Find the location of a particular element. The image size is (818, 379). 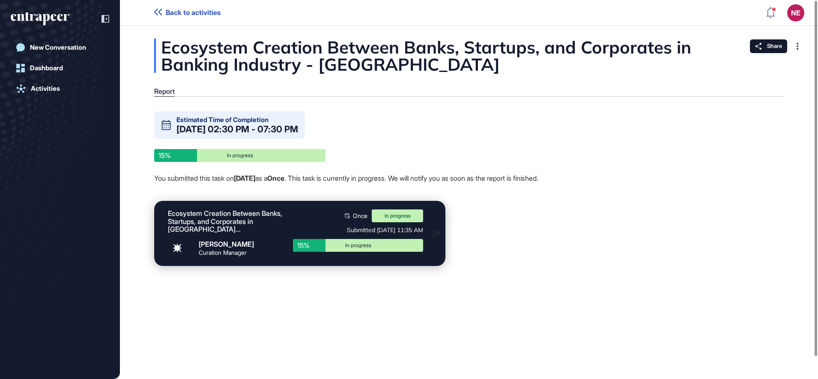

a: New Conversation is located at coordinates (60, 48).